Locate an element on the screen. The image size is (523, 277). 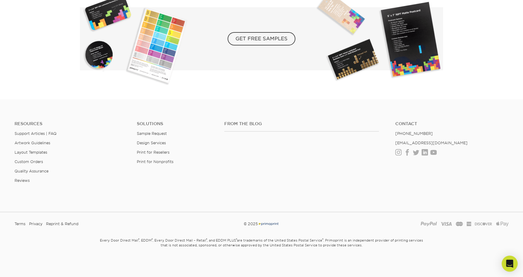
small: Every Door Direct Mail , EDDM , Every Door Direct Mail – Retail , and EDDM PLUS are trademarks of... is located at coordinates (262, 249).